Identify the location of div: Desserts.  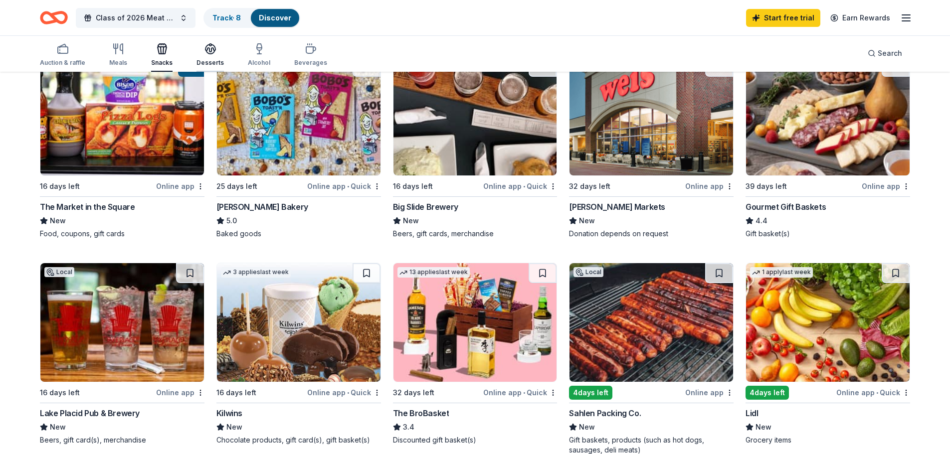
(210, 63).